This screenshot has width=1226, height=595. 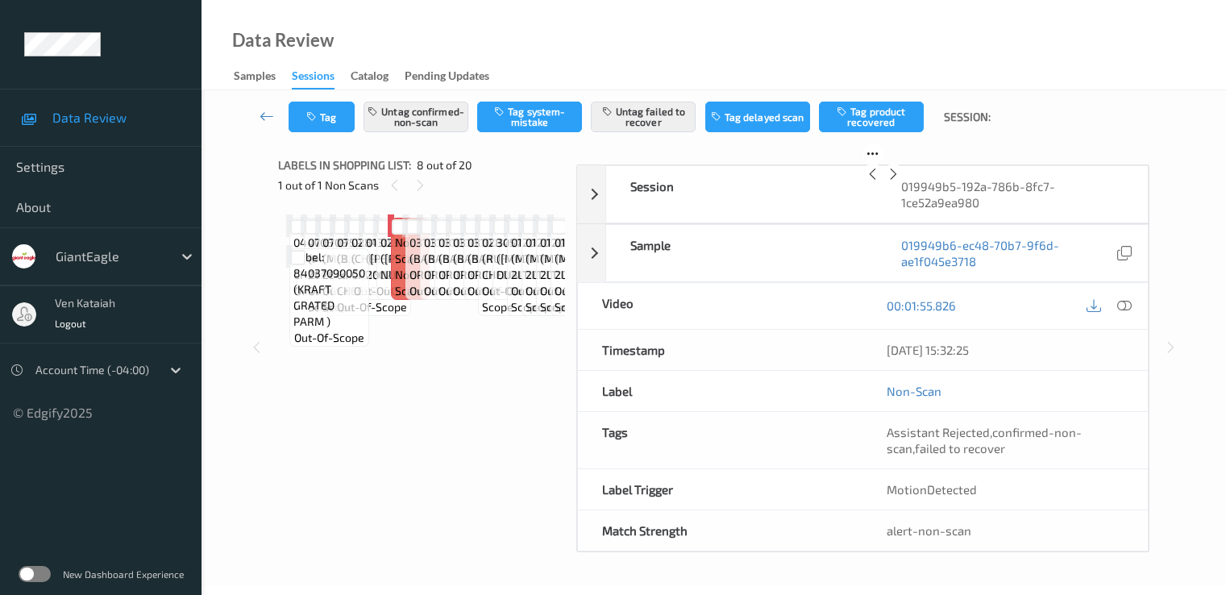 What do you see at coordinates (416, 117) in the screenshot?
I see `button: Untag confirmed-non-scan` at bounding box center [416, 117].